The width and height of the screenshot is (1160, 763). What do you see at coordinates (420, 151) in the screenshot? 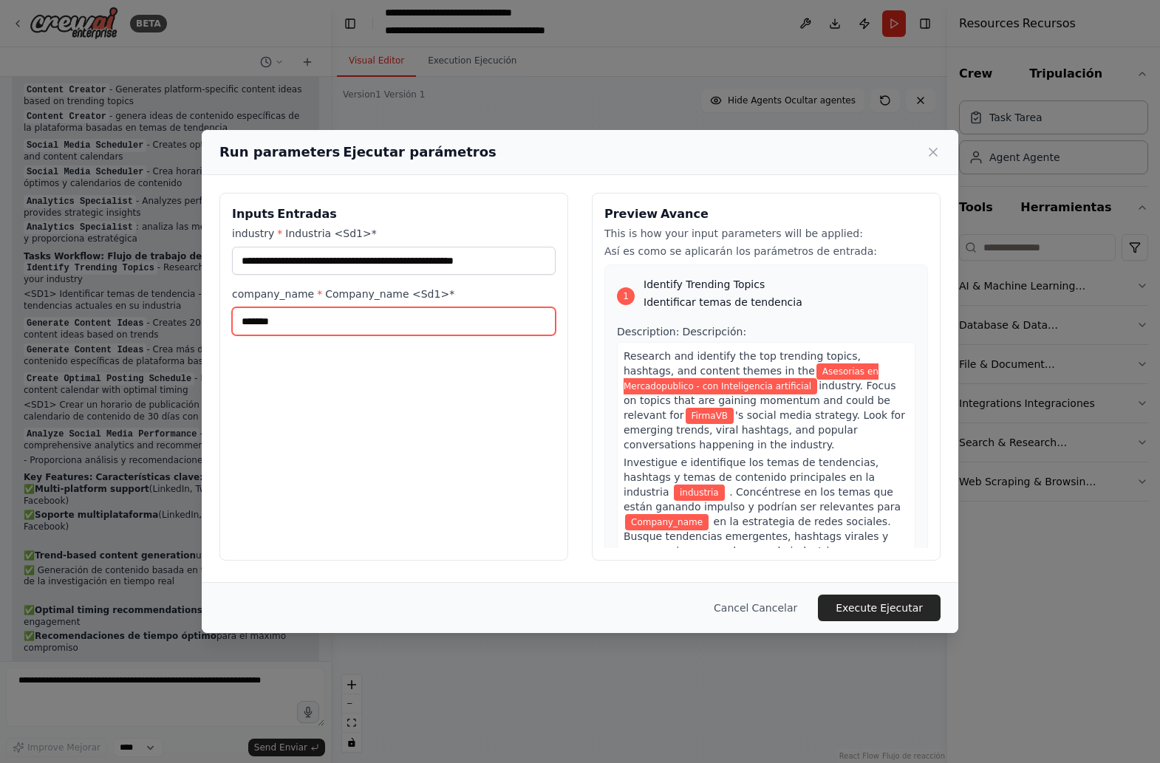
I see `sider-trans-text: Ejecutar parámetros` at bounding box center [420, 151].